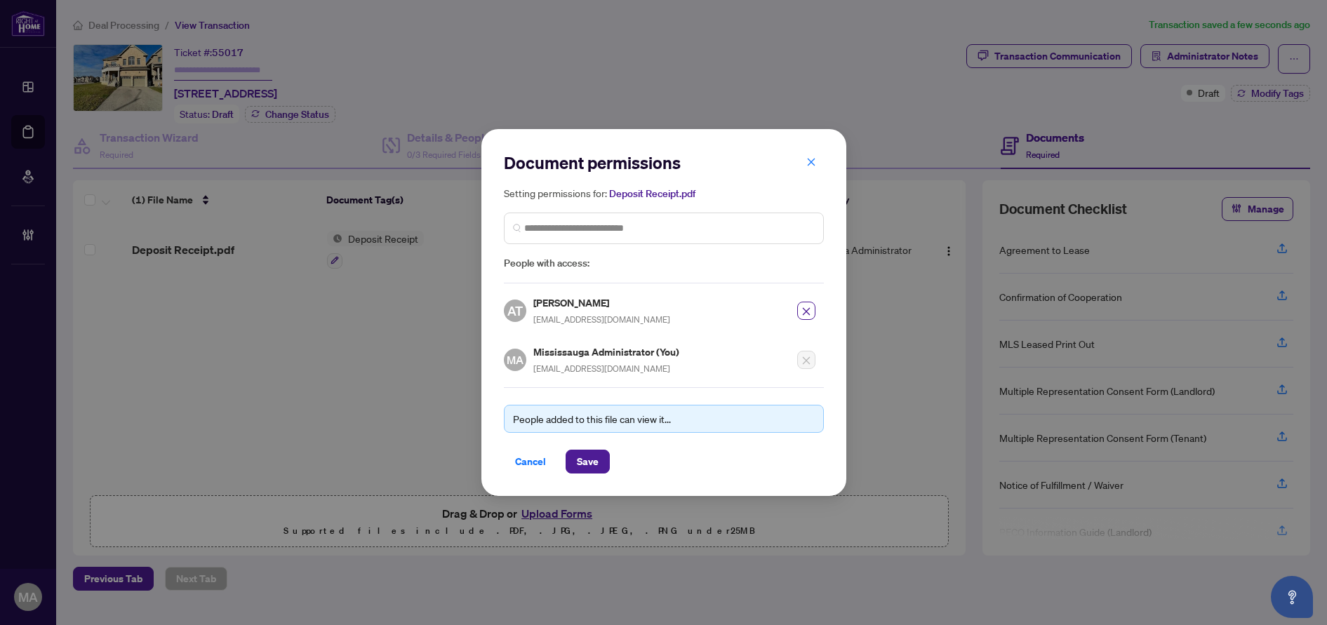  I want to click on button: Cancel, so click(531, 462).